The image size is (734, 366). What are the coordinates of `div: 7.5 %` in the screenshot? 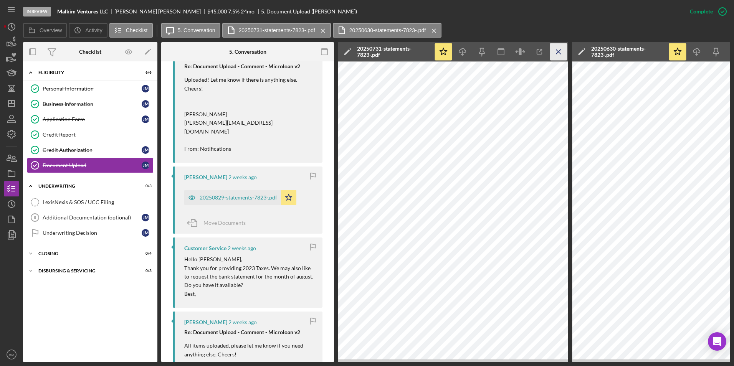 It's located at (234, 12).